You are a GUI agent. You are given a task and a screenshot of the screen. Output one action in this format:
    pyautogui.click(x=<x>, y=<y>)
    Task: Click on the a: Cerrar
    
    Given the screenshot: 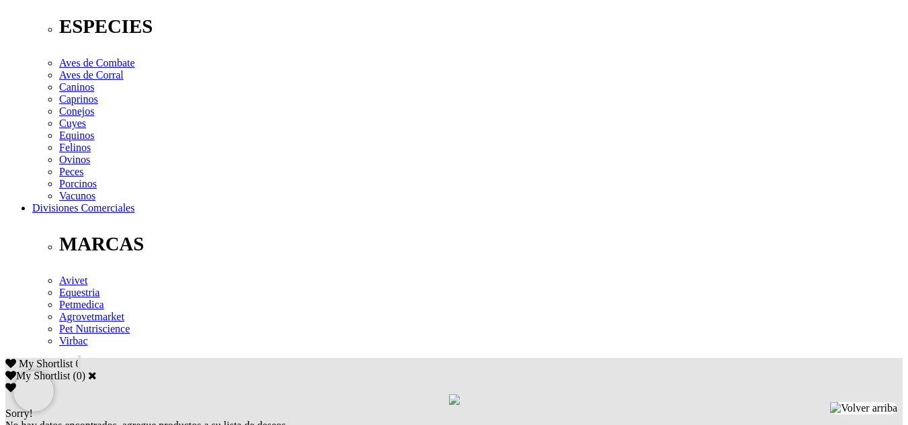 What is the action you would take?
    pyautogui.click(x=92, y=376)
    